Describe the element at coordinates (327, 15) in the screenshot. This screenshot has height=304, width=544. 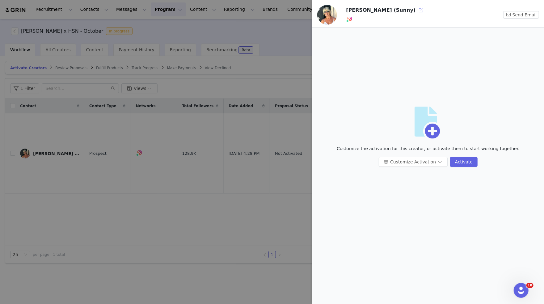
I see `img: 9a7d1bd1-60aa-4623-a8b9-d18bef2e3eab.jpg` at that location.